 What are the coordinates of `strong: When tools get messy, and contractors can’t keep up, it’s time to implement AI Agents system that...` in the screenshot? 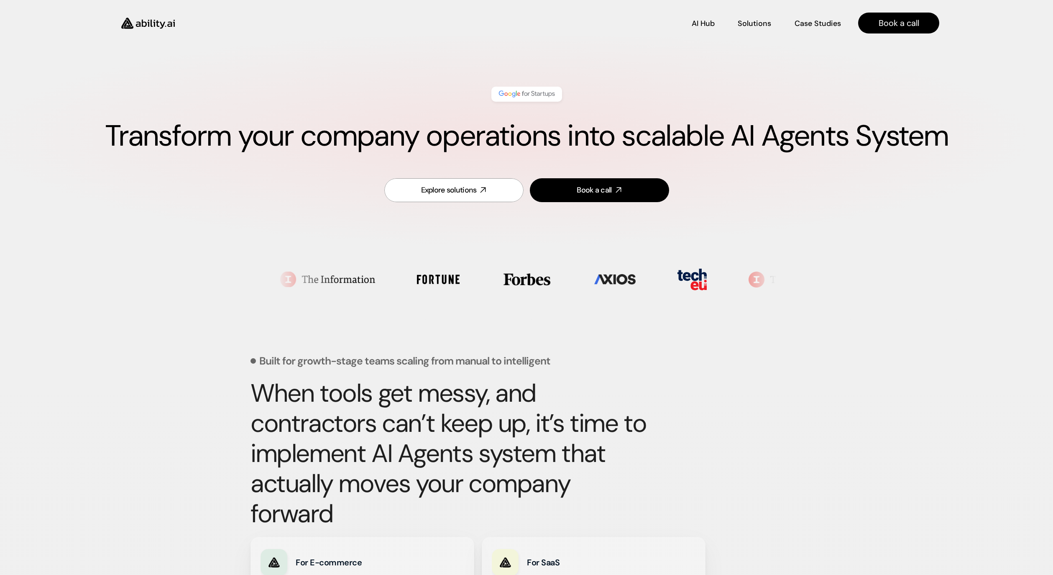 It's located at (451, 453).